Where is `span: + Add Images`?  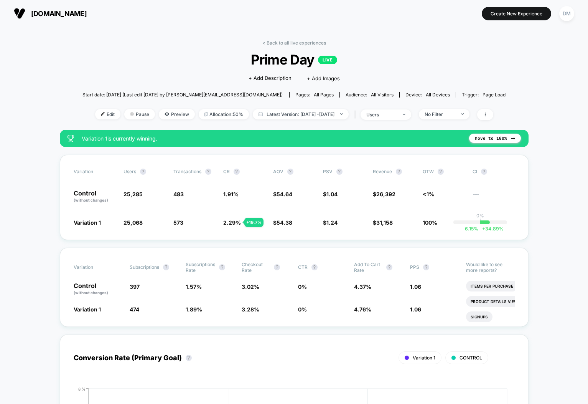
span: + Add Images is located at coordinates (323, 78).